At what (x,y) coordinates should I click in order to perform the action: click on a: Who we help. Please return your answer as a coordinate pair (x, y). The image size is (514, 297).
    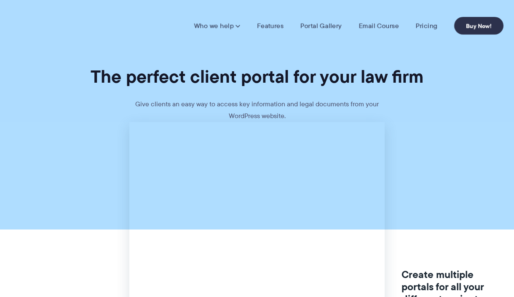
    Looking at the image, I should click on (217, 26).